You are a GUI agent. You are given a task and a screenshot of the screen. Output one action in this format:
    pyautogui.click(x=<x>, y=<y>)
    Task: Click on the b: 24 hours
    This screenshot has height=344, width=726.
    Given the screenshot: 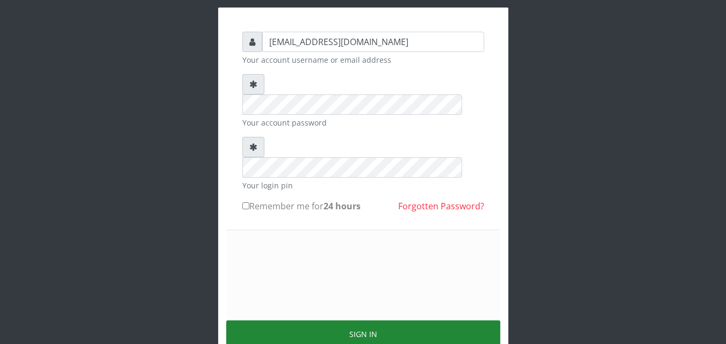 What is the action you would take?
    pyautogui.click(x=342, y=206)
    